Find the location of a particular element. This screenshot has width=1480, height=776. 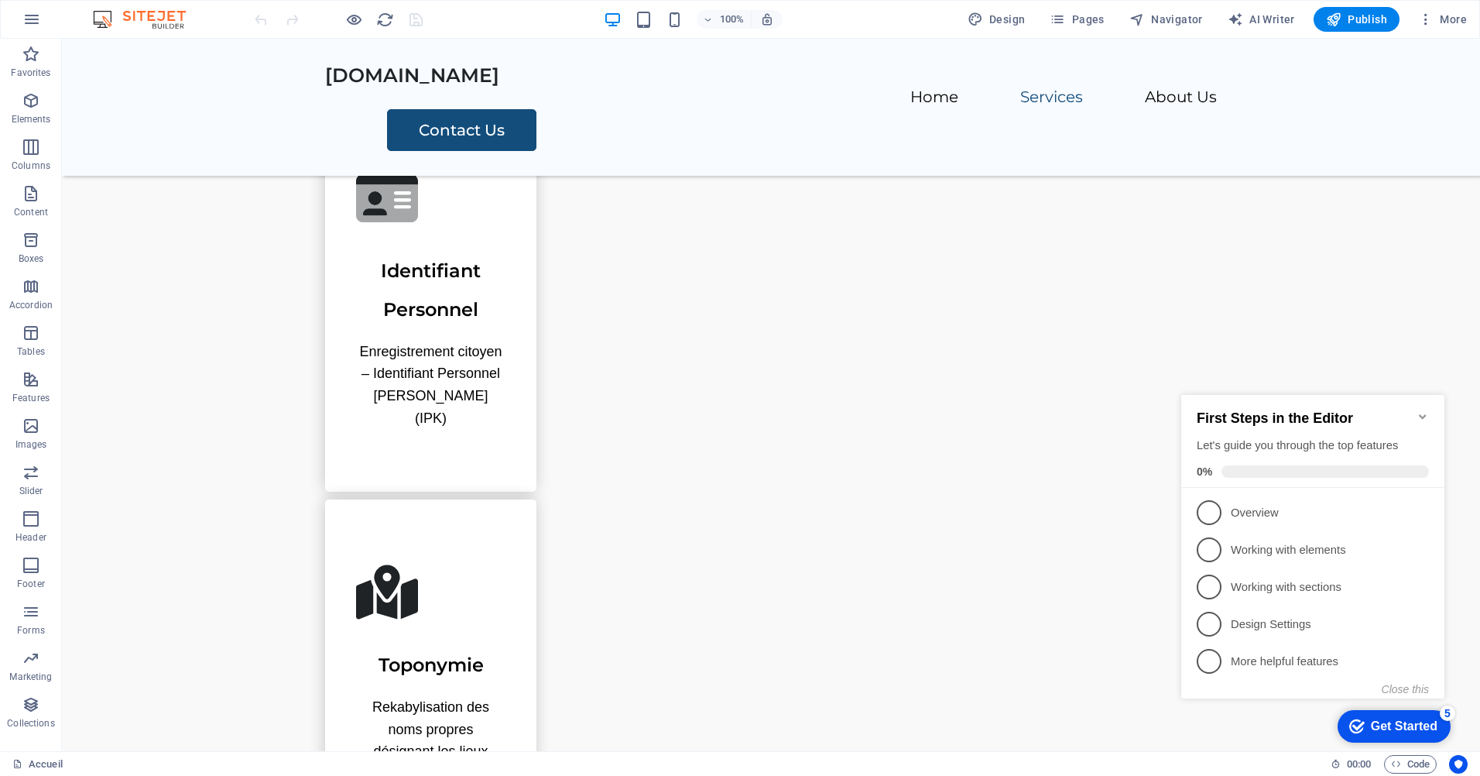

span: Publish is located at coordinates (1356, 19).